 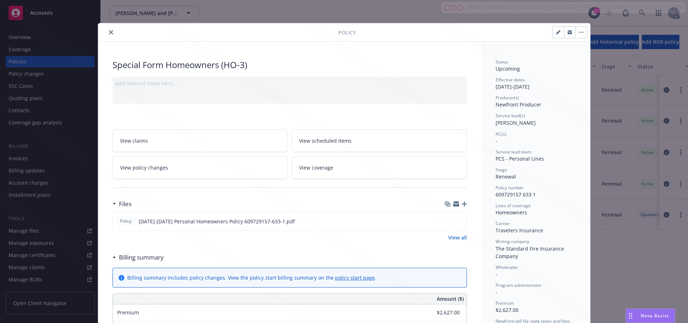 I want to click on span: View policy changes, so click(x=144, y=167).